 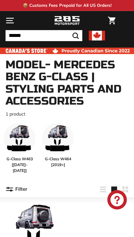 I want to click on img: Logo_285_Motorsport_areodynamics_components, so click(x=67, y=21).